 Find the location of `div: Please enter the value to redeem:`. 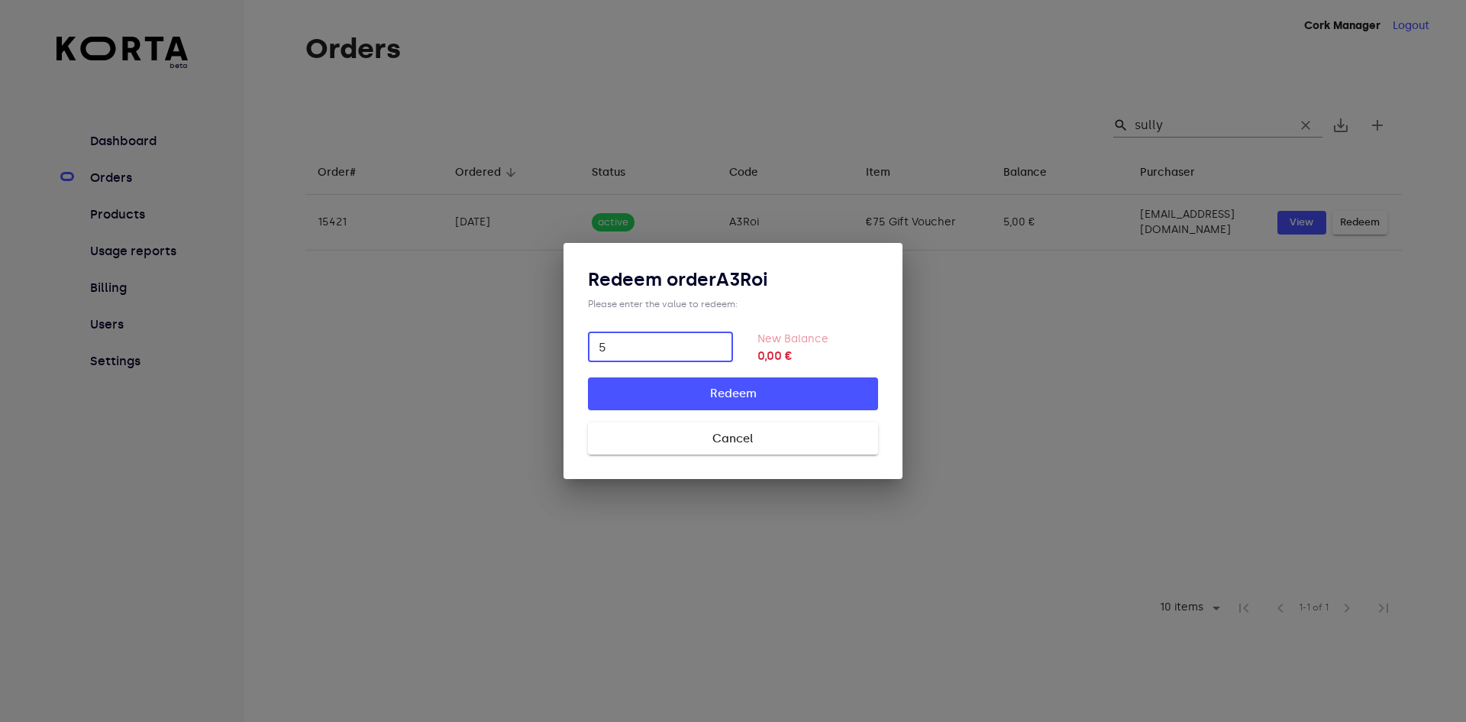

div: Please enter the value to redeem: is located at coordinates (733, 304).